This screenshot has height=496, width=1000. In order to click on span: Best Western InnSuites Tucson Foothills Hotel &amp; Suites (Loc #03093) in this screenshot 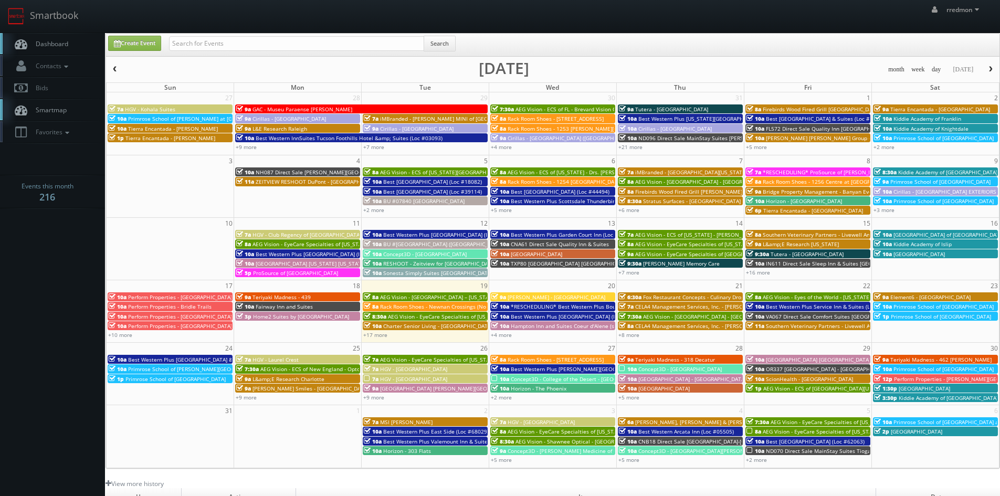, I will do `click(349, 138)`.